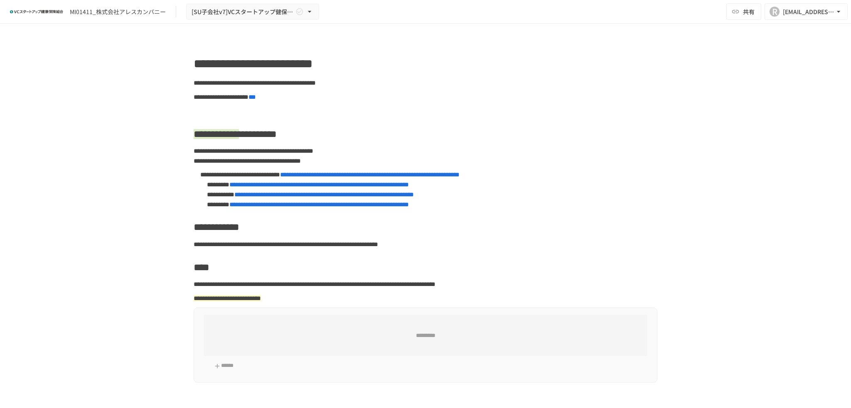 The height and width of the screenshot is (408, 851). Describe the element at coordinates (253, 12) in the screenshot. I see `button: [SU子会社v7]VCスタートアップ健保への加入申請手続き` at that location.